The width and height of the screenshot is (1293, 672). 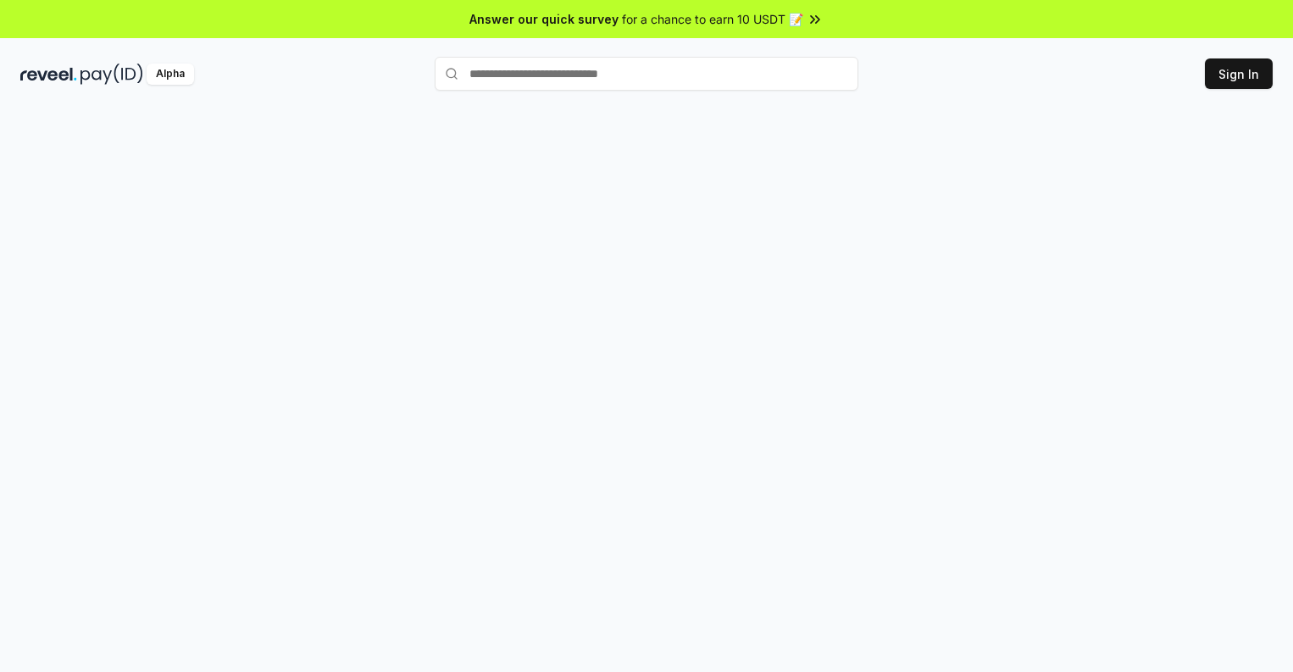 What do you see at coordinates (712, 19) in the screenshot?
I see `span: for a chance to earn 10 USDT 📝` at bounding box center [712, 19].